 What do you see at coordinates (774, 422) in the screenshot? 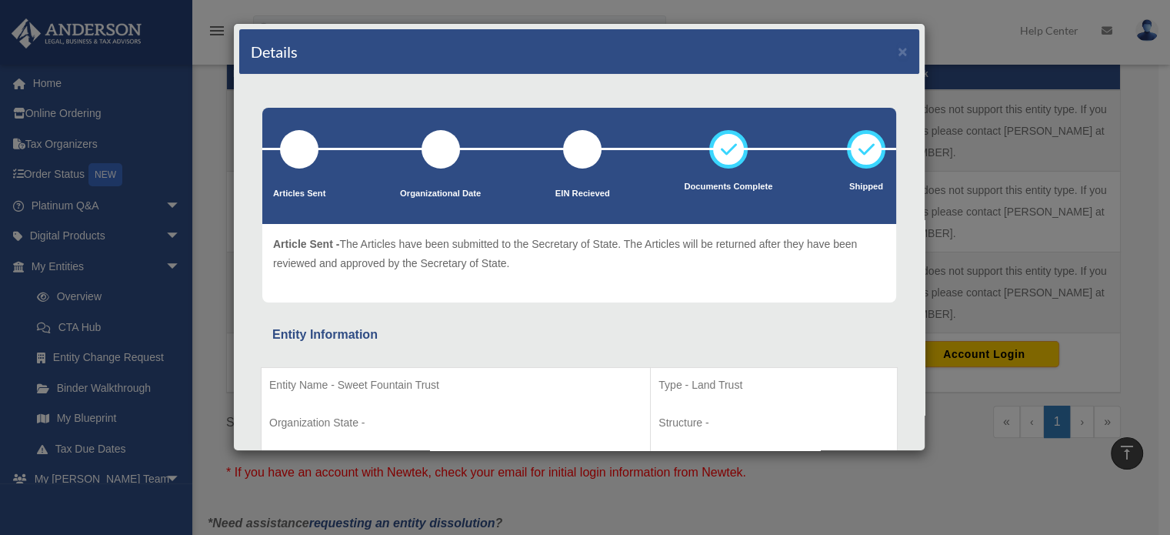
I see `p: Structure -` at bounding box center [774, 422].